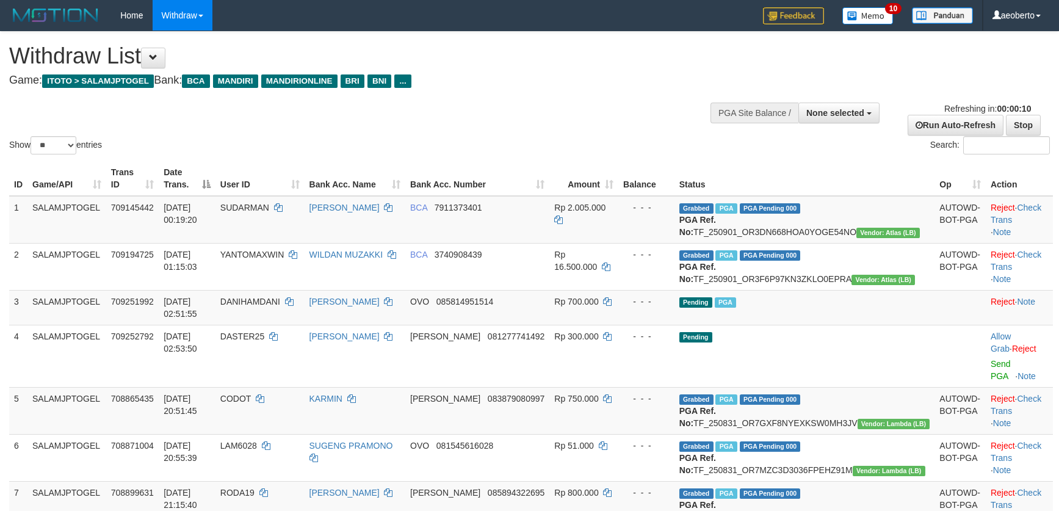 This screenshot has width=1059, height=511. Describe the element at coordinates (698, 417) in the screenshot. I see `b: PGA Ref. No:` at that location.